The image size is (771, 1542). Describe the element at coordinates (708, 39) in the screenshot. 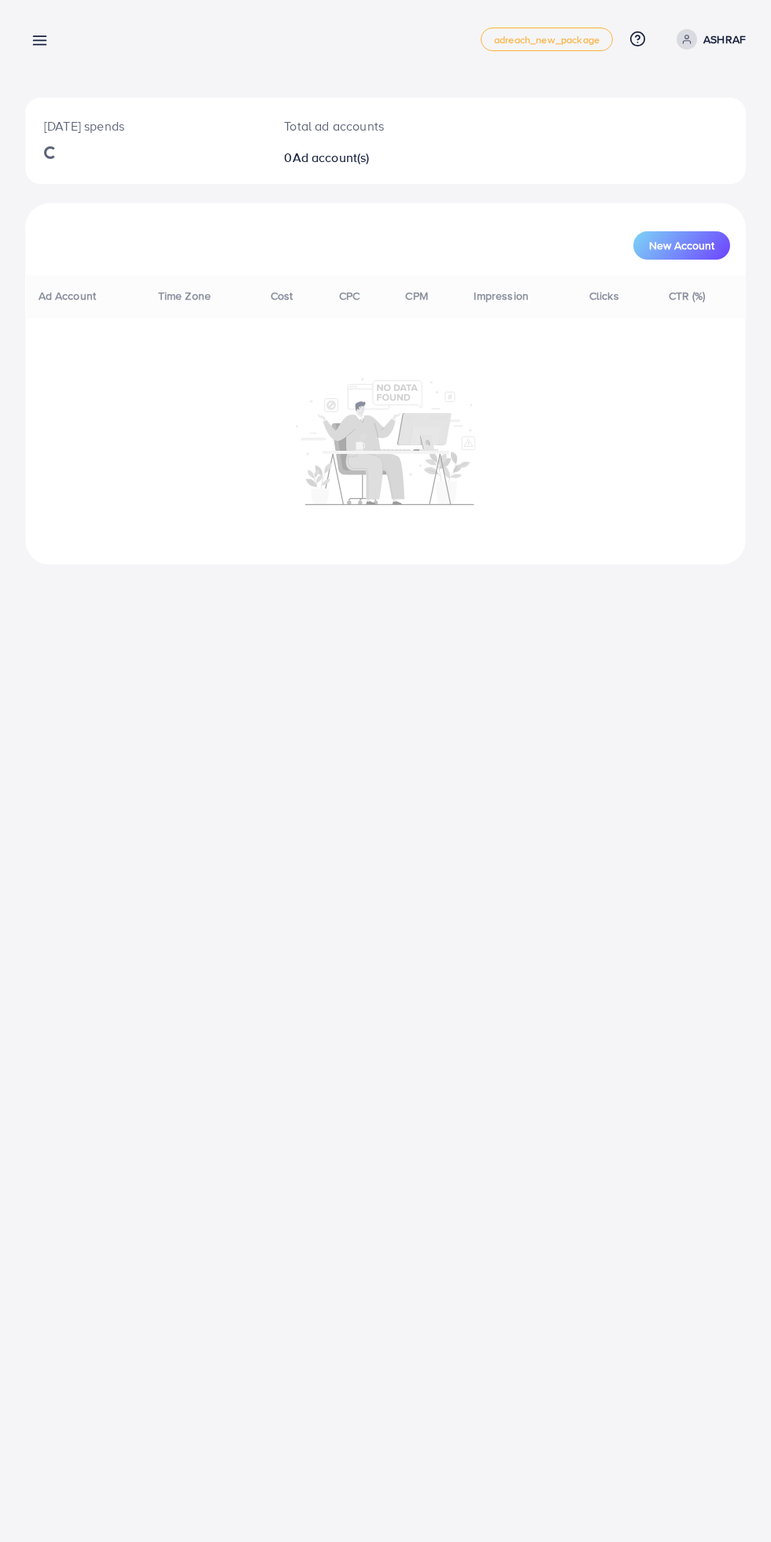

I see `a: ASHRAF` at that location.